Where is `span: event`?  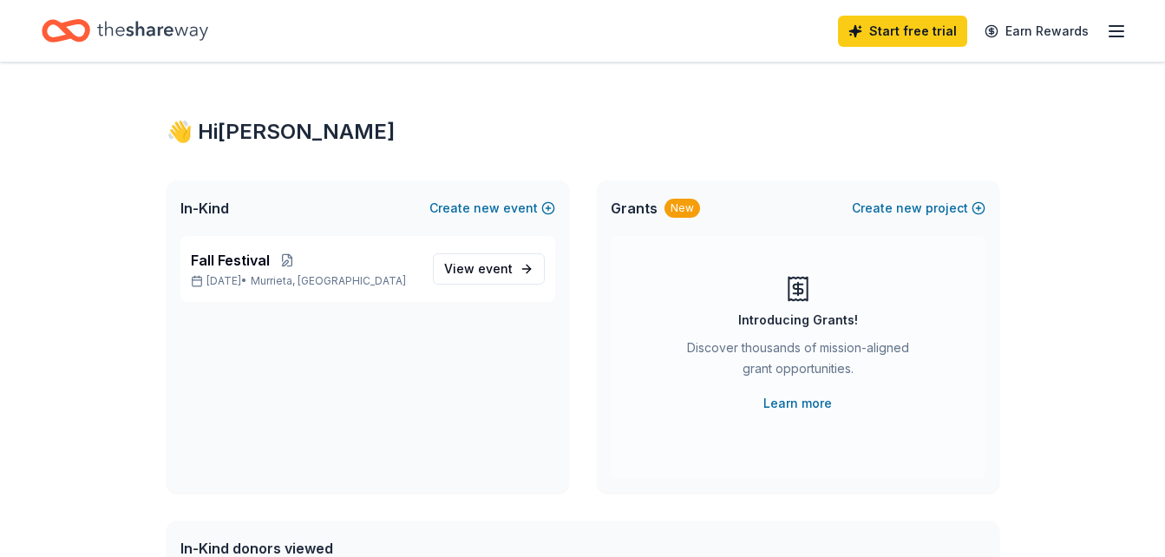
span: event is located at coordinates (495, 268).